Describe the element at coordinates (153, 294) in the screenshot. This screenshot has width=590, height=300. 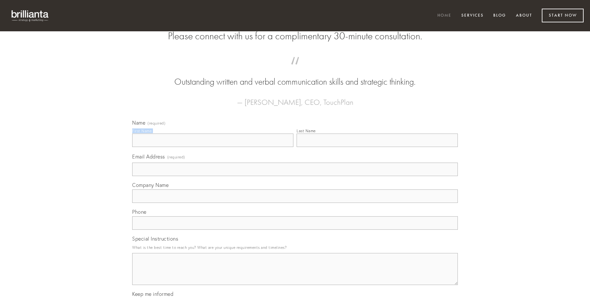
I see `span: Keep me informed` at that location.